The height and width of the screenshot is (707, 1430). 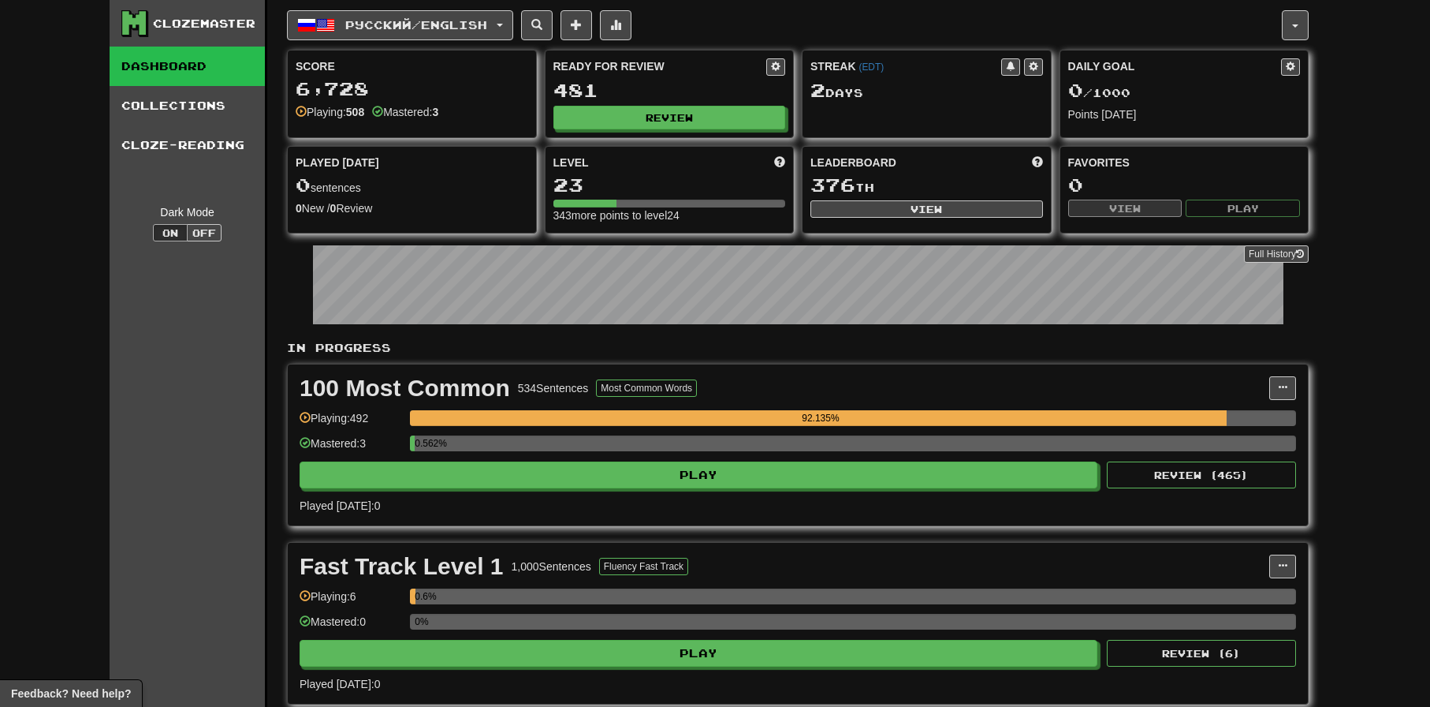 I want to click on div: 0, so click(x=1184, y=185).